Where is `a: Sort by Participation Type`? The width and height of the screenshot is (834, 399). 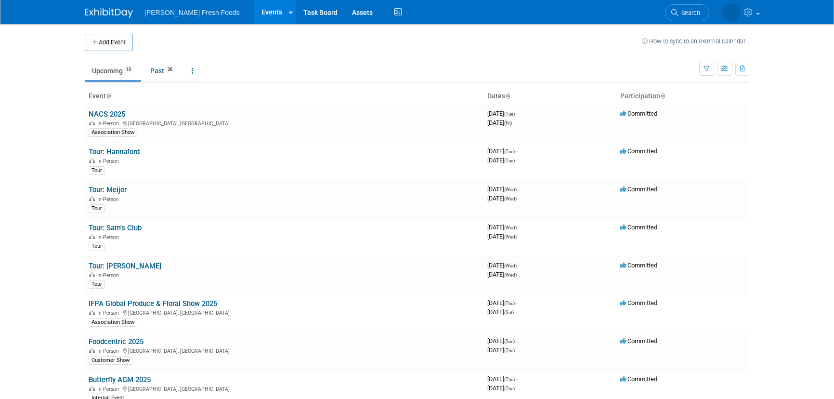 a: Sort by Participation Type is located at coordinates (663, 96).